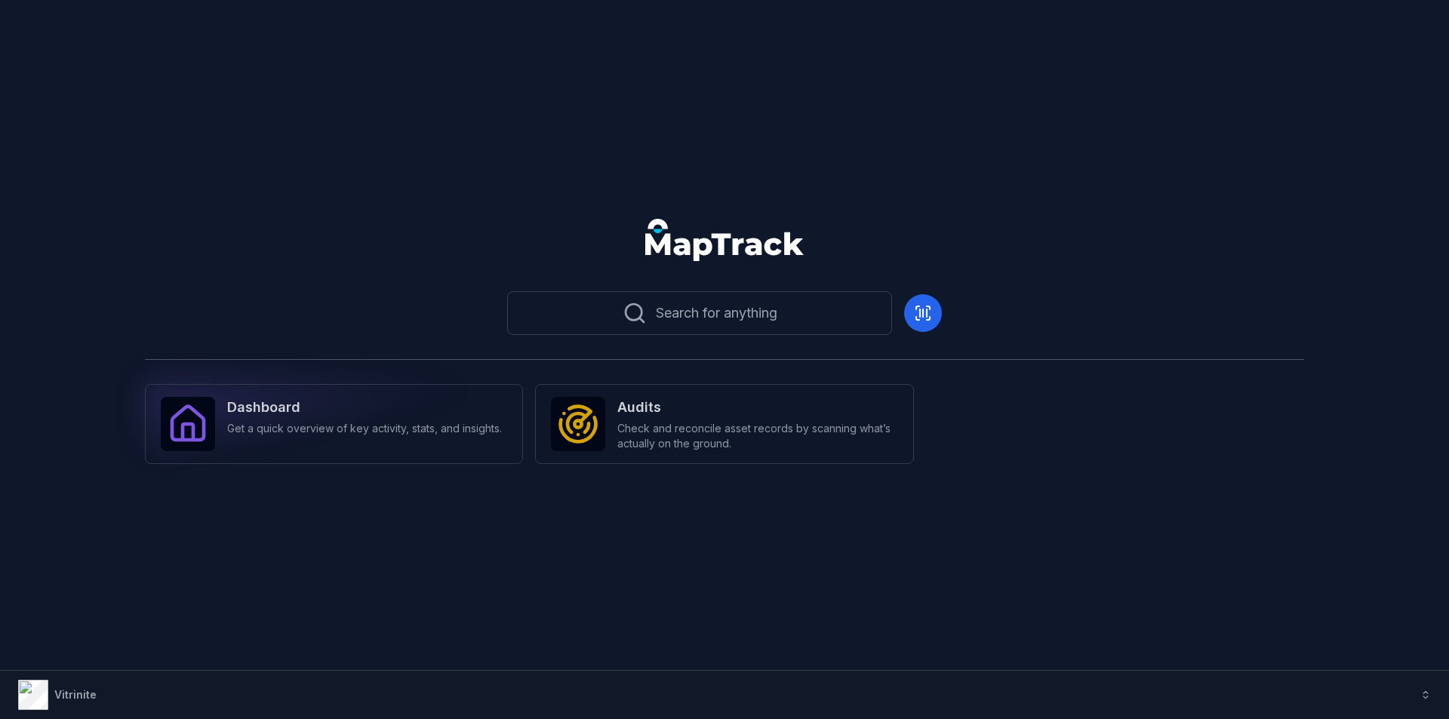 The width and height of the screenshot is (1449, 719). What do you see at coordinates (724, 424) in the screenshot?
I see `a: AuditsCheck and reconcile asset records by scanning what’s actually on the ground.` at bounding box center [724, 424].